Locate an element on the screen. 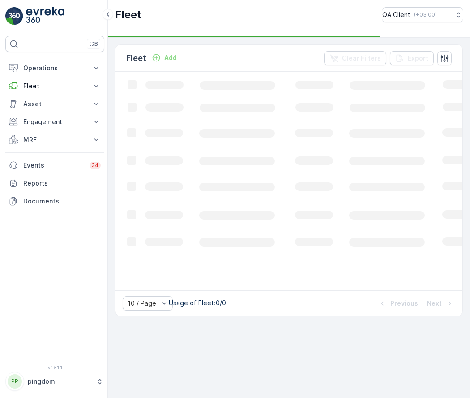 The height and width of the screenshot is (398, 470). button: Clear Filters is located at coordinates (355, 58).